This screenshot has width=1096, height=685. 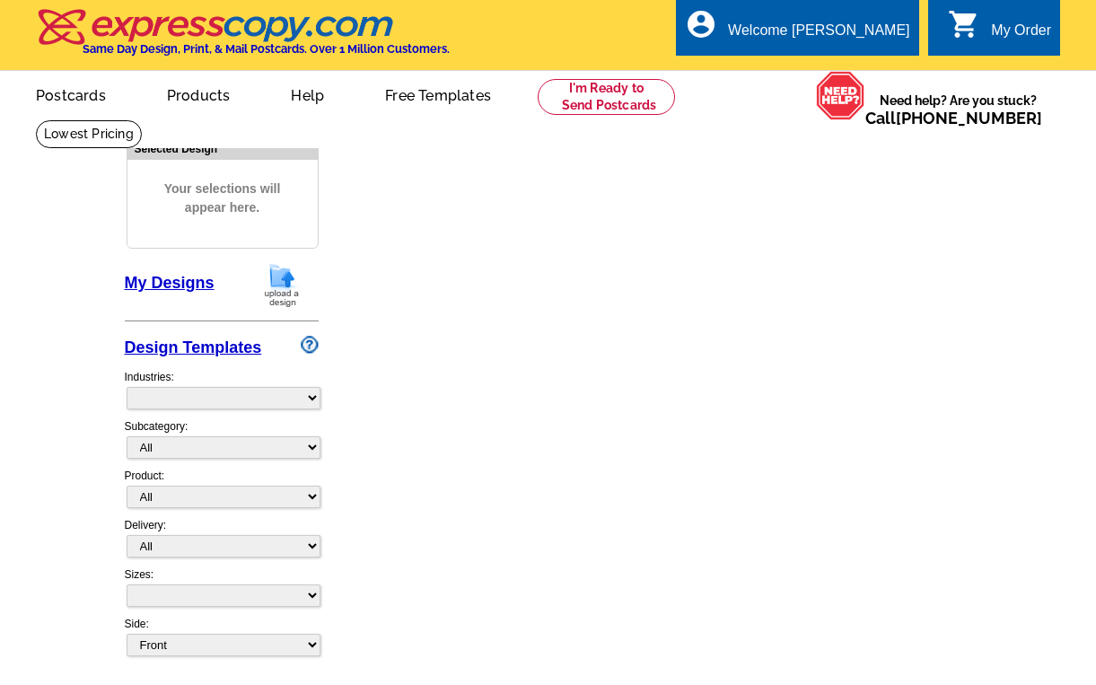 I want to click on i: shopping_cart, so click(x=964, y=24).